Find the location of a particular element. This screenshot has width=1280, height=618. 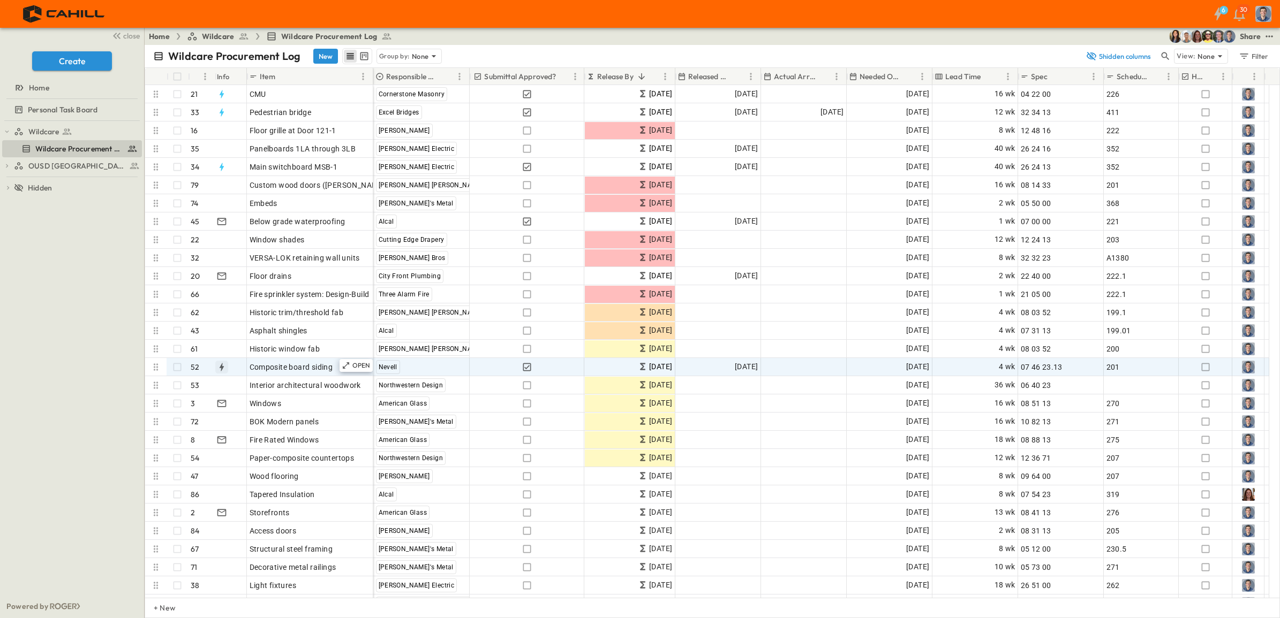

span: 207 is located at coordinates (1113, 458).